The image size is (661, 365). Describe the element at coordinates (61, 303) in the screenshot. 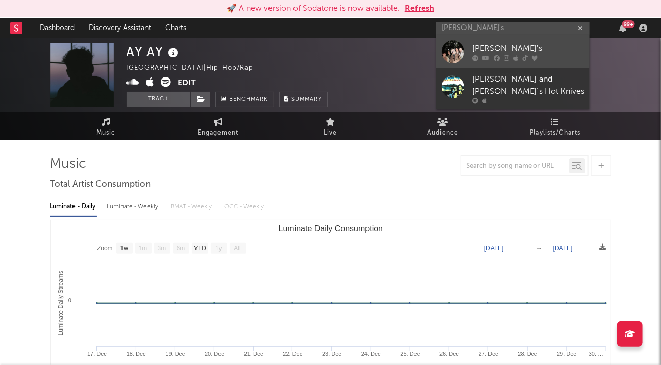

I see `text: Luminate Daily Streams` at that location.